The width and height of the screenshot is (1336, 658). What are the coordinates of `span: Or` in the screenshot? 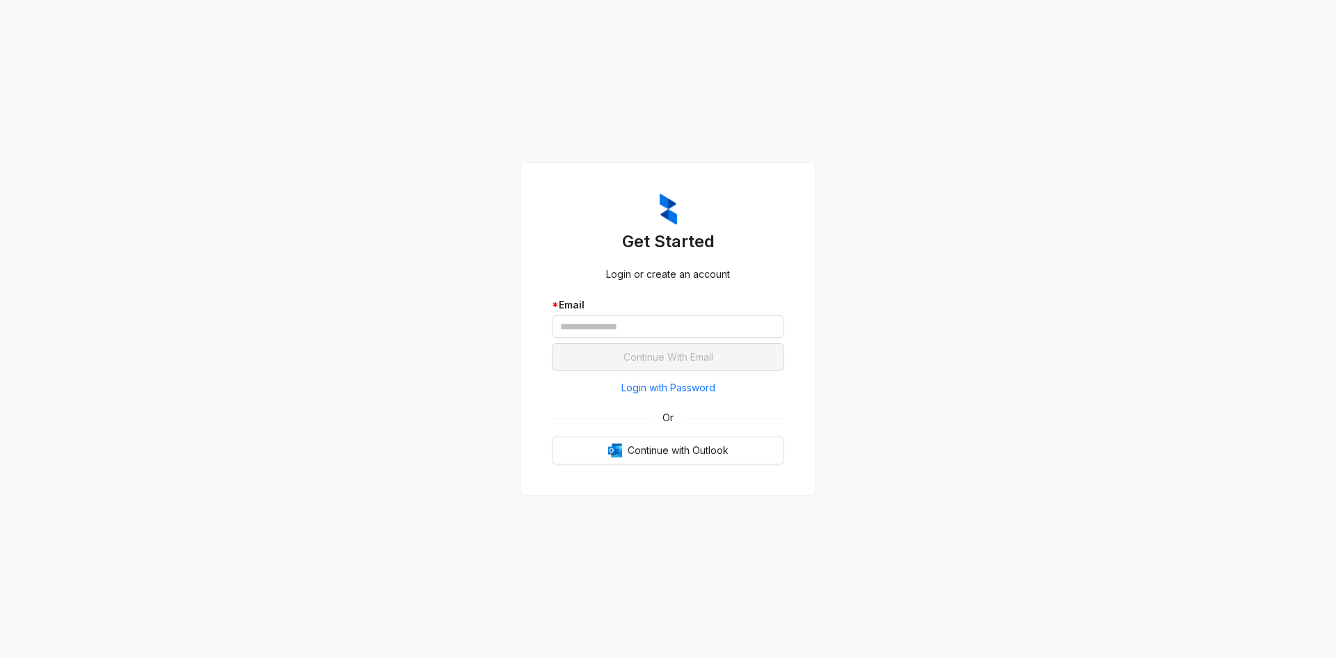 It's located at (668, 418).